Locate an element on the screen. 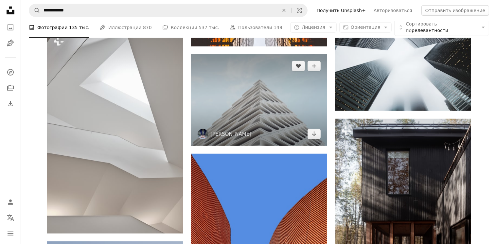 The height and width of the screenshot is (244, 497). img: комната с мансардным окном и белым потолком is located at coordinates (115, 132).